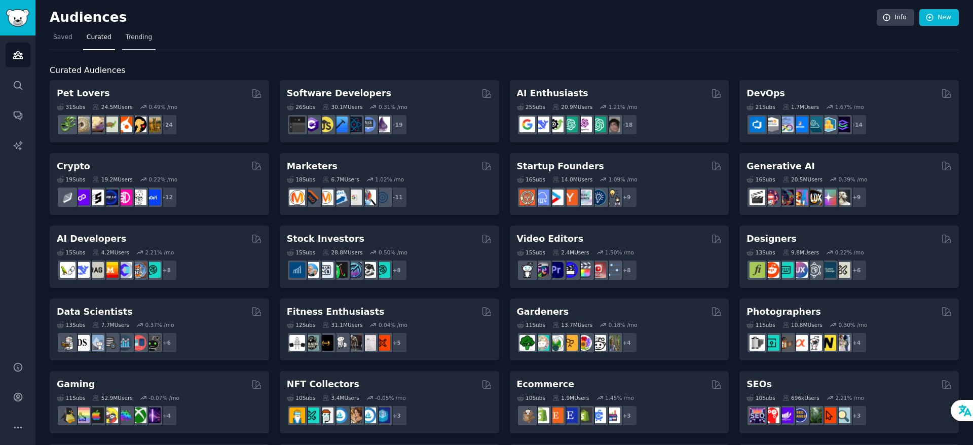 The width and height of the screenshot is (973, 445). What do you see at coordinates (301, 179) in the screenshot?
I see `div: 18 Sub s` at bounding box center [301, 179].